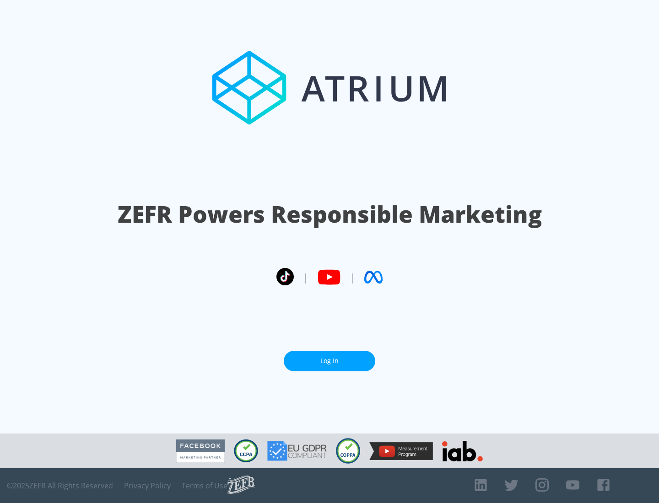 The height and width of the screenshot is (503, 659). I want to click on a: Terms of Use, so click(205, 486).